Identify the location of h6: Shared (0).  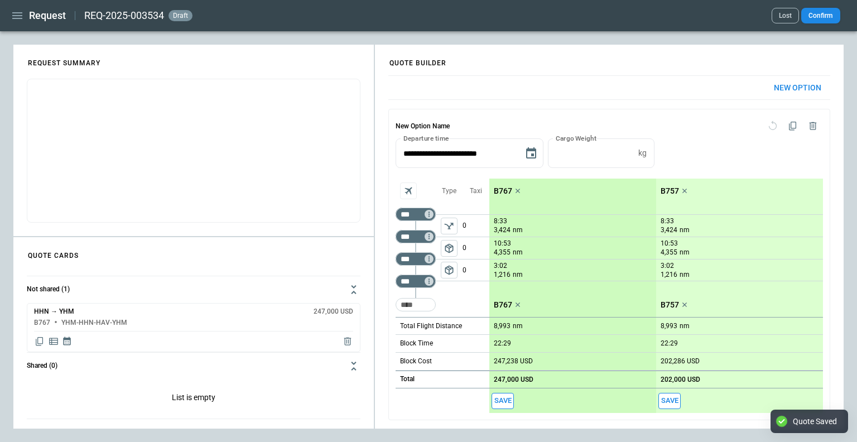
(42, 365).